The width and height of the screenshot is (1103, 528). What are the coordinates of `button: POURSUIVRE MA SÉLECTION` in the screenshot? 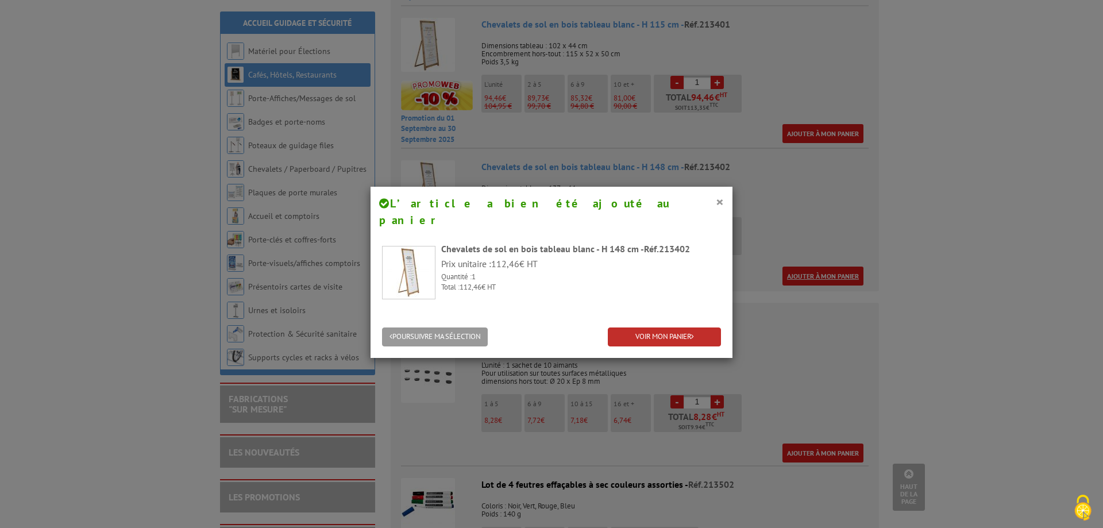 It's located at (435, 337).